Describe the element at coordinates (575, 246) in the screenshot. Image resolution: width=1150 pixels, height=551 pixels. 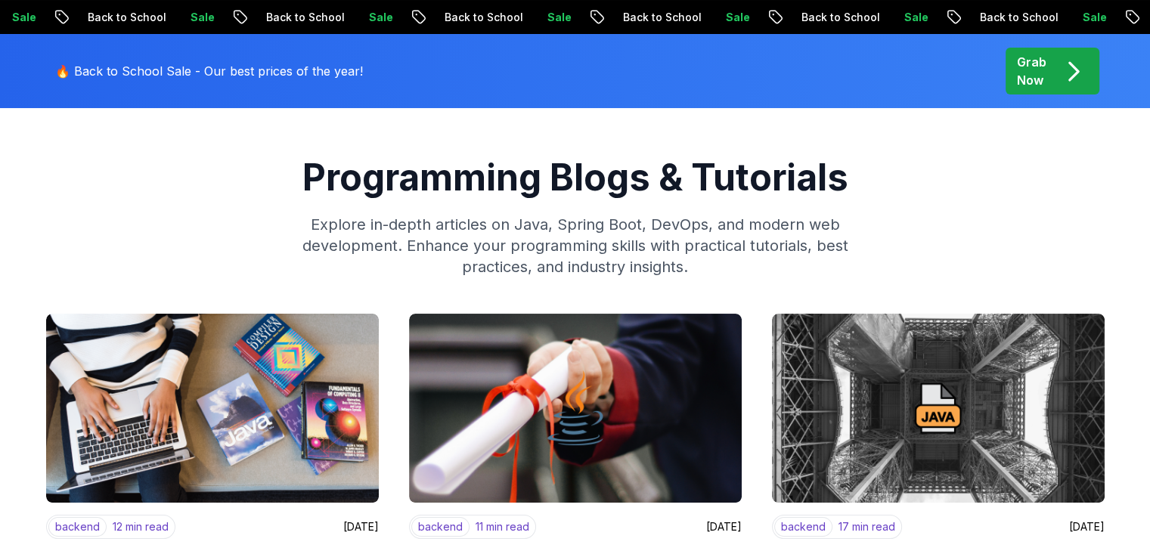
I see `p: Explore in-depth articles on Java, Spring Boot, DevOps, and modern web development. Enhance your ...` at that location.